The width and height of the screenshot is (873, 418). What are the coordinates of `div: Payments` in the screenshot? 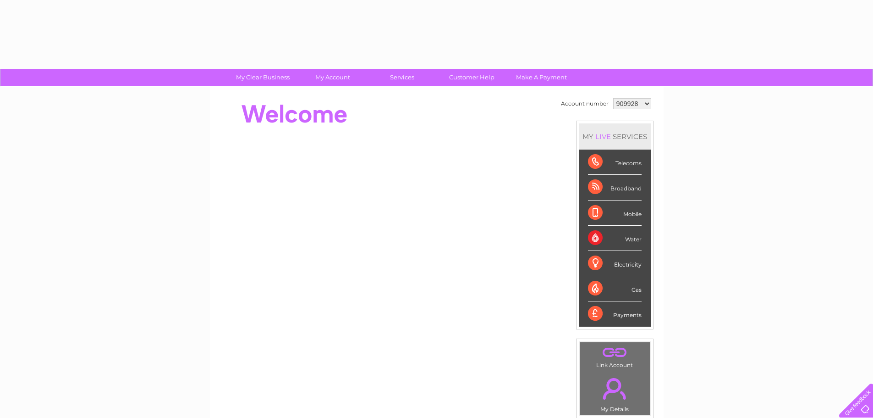 It's located at (615, 314).